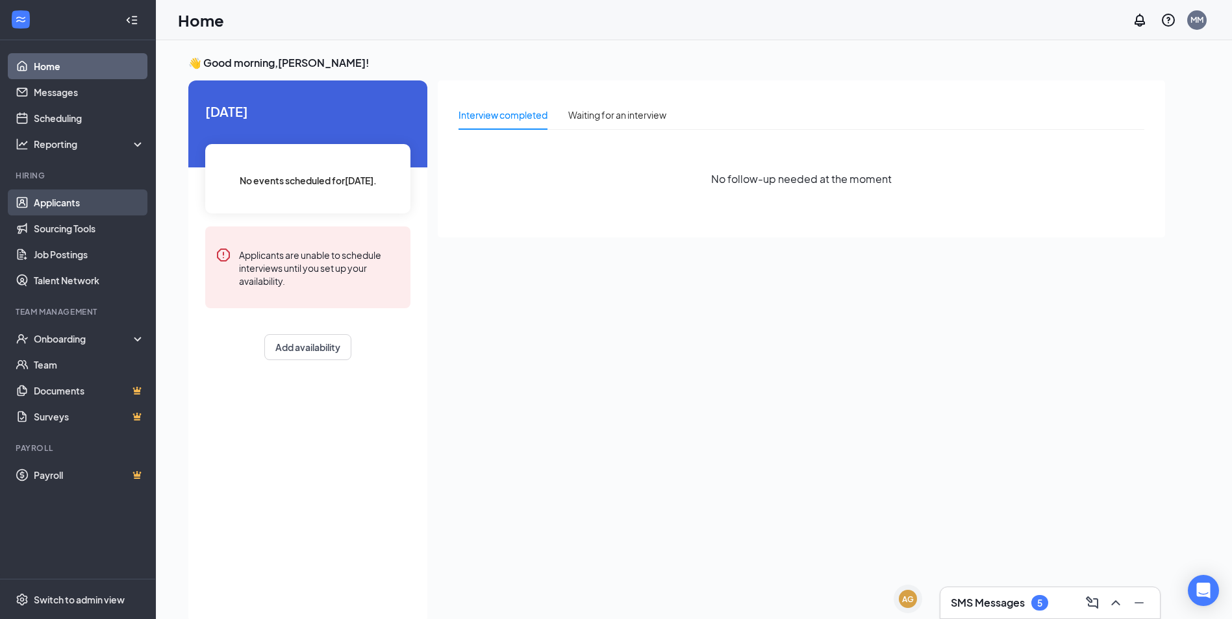  Describe the element at coordinates (89, 118) in the screenshot. I see `a: Scheduling` at that location.